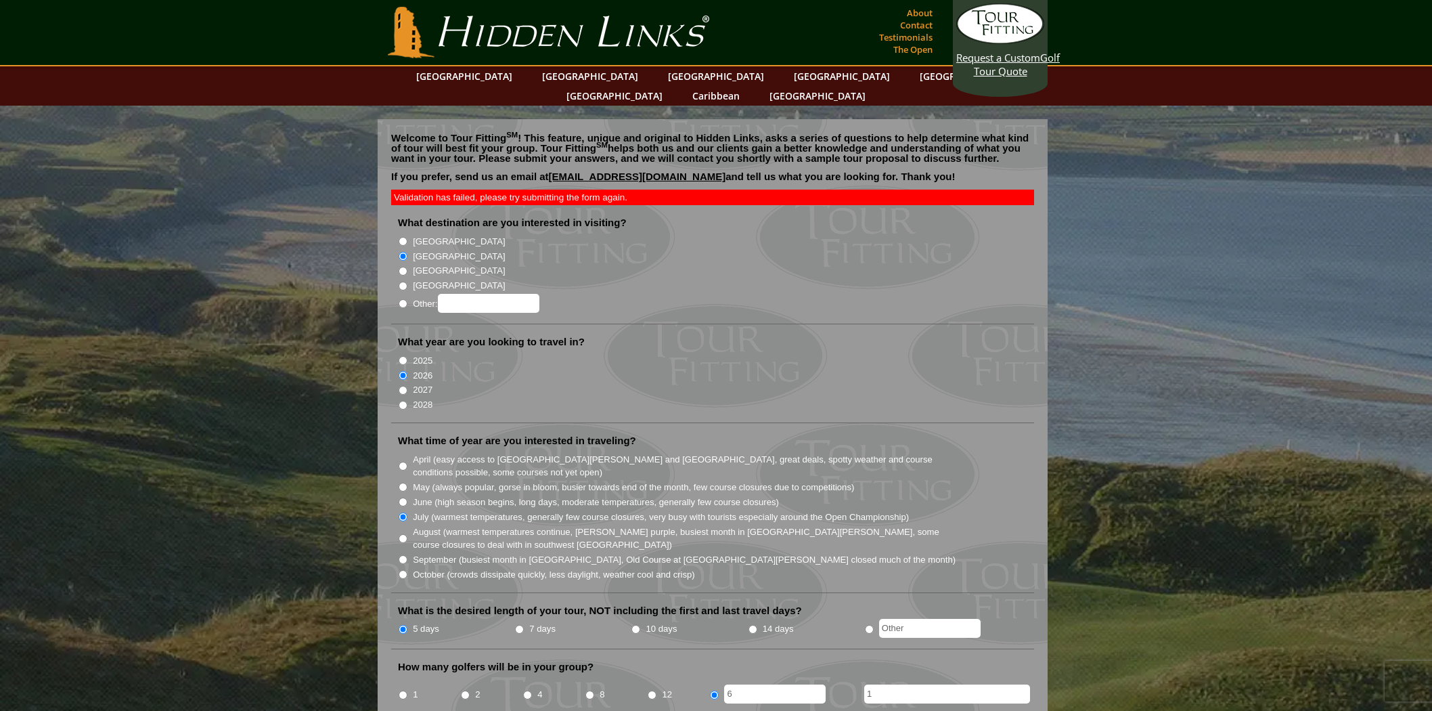 This screenshot has height=711, width=1432. Describe the element at coordinates (554, 575) in the screenshot. I see `label: October (crowds dissipate quickly, less daylight, weather cool and crisp)` at that location.